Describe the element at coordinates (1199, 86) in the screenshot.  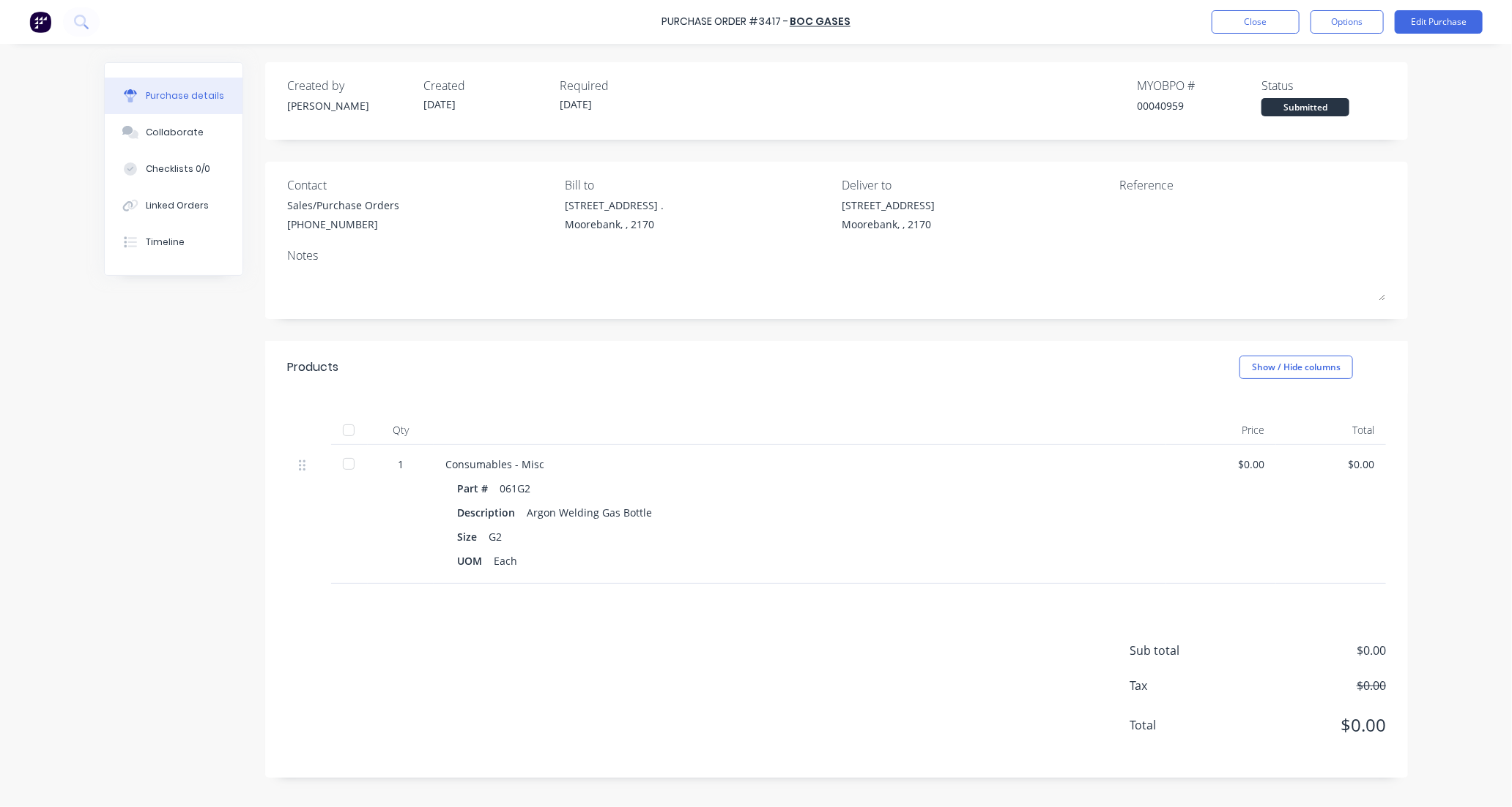
I see `div: MYOB PO #` at that location.